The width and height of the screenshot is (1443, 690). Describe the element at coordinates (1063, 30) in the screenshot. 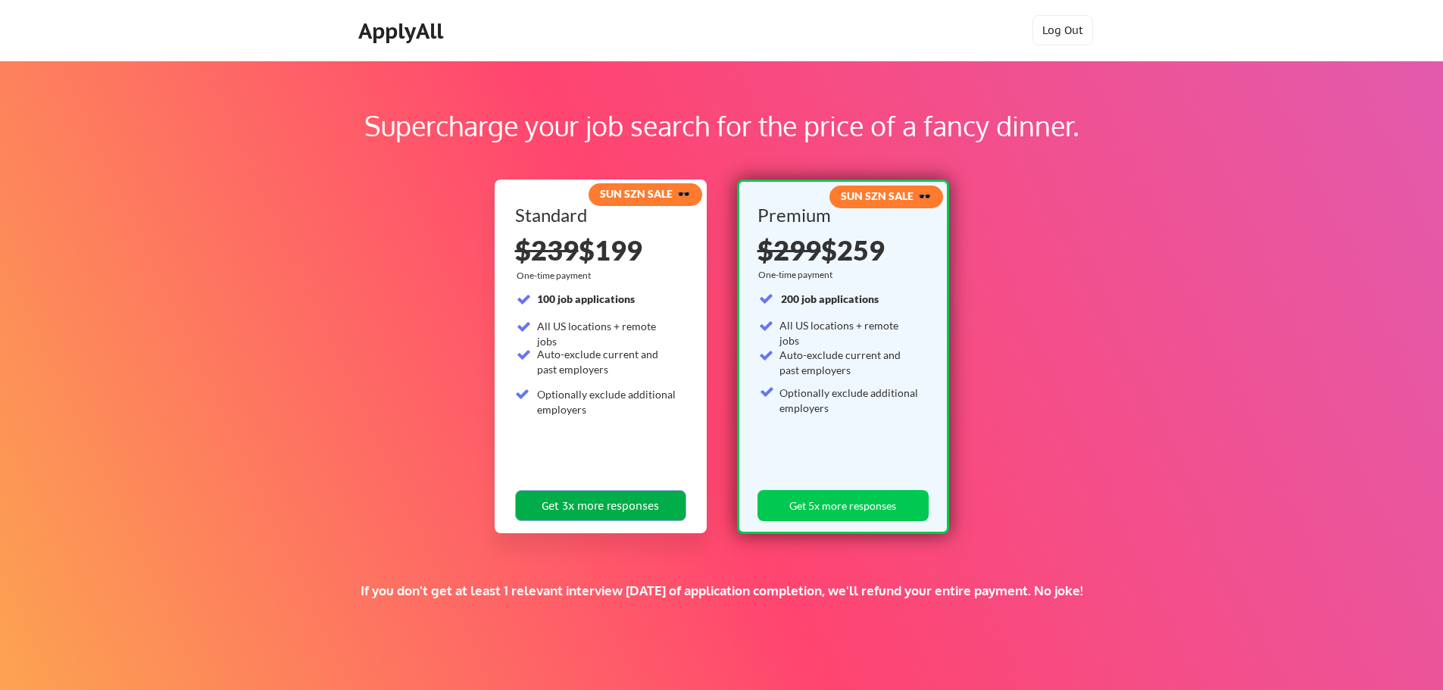

I see `button: Log Out` at that location.